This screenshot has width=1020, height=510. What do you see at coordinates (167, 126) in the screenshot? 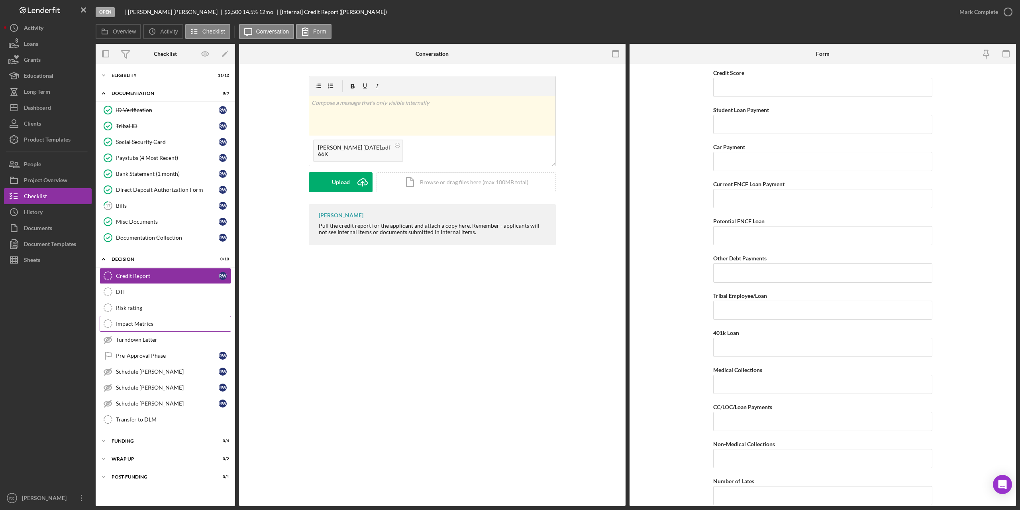
I see `div: Tribal ID` at bounding box center [167, 126].